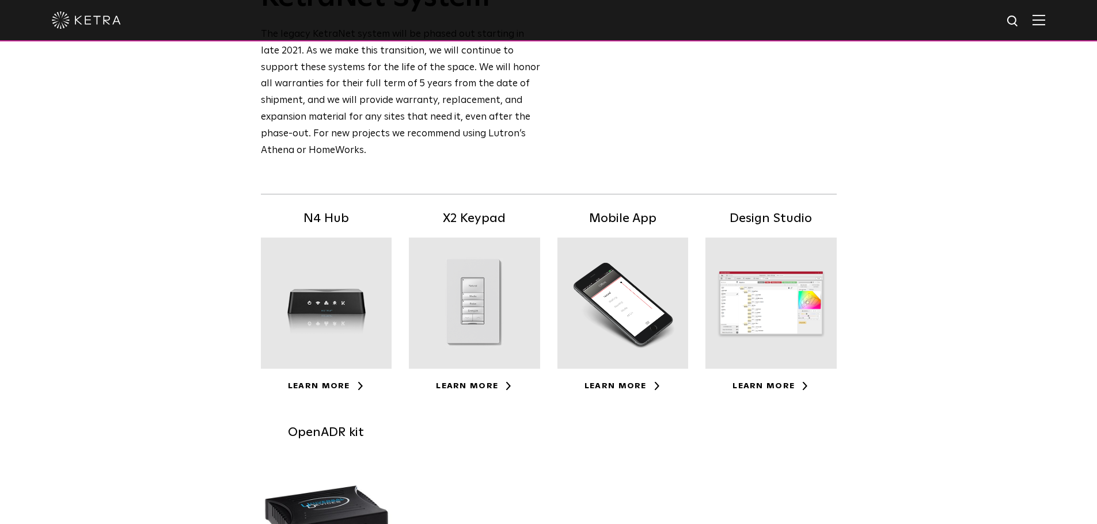 Image resolution: width=1097 pixels, height=524 pixels. I want to click on h5: N4 Hub, so click(326, 219).